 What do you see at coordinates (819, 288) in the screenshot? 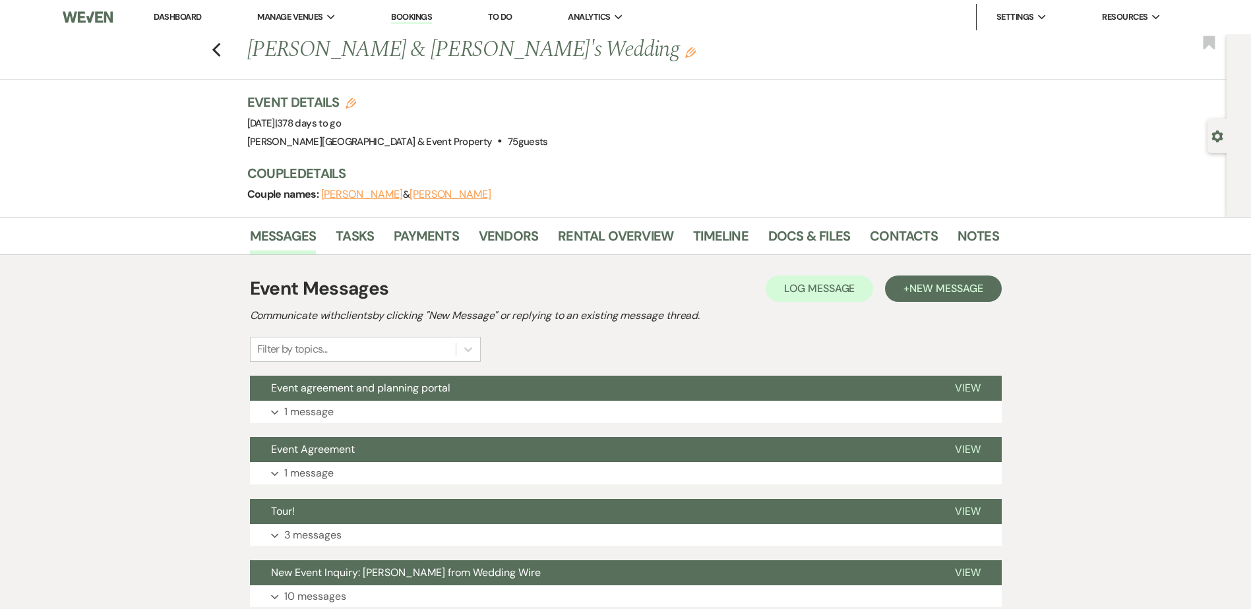
I see `span: Log Message` at bounding box center [819, 288].